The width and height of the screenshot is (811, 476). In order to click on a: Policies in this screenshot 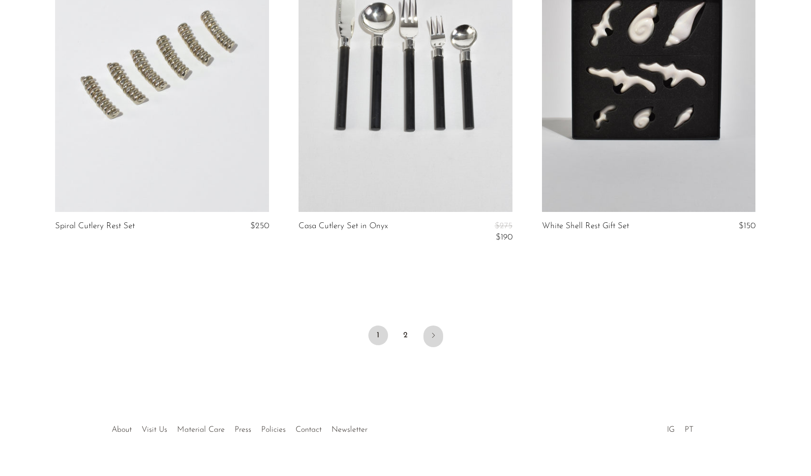, I will do `click(274, 430)`.